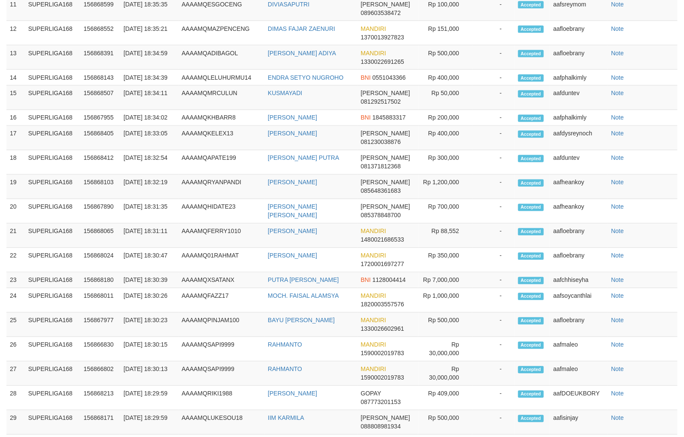  What do you see at coordinates (100, 301) in the screenshot?
I see `td: 156868011` at bounding box center [100, 301].